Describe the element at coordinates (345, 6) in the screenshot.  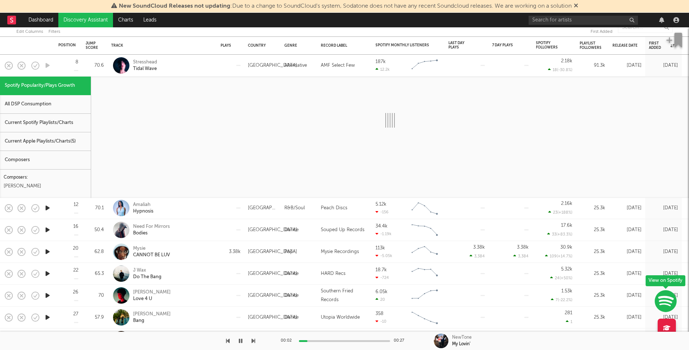
I see `span: : Due to a change to SoundCloud's system, Sodatone does not have any recent Soundcloud releases. ...` at that location.